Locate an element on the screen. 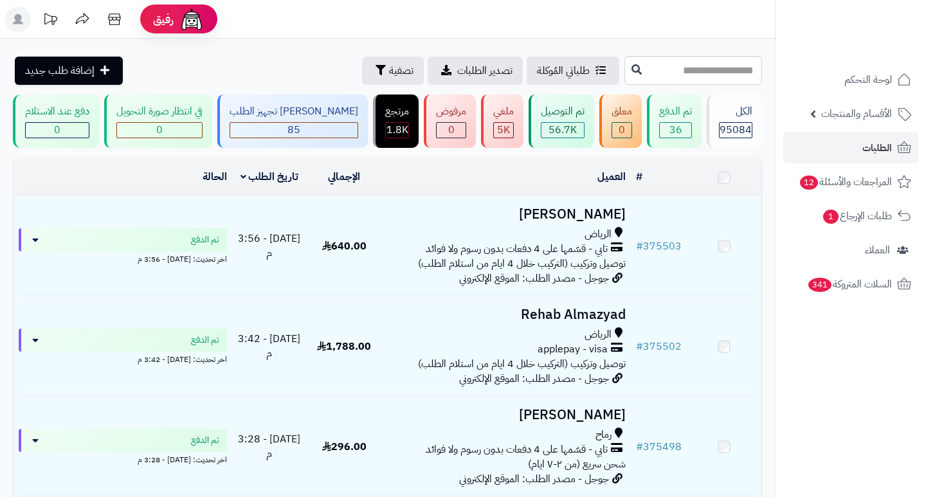 The width and height of the screenshot is (926, 497). a: السلات المتروكة341 is located at coordinates (851, 284).